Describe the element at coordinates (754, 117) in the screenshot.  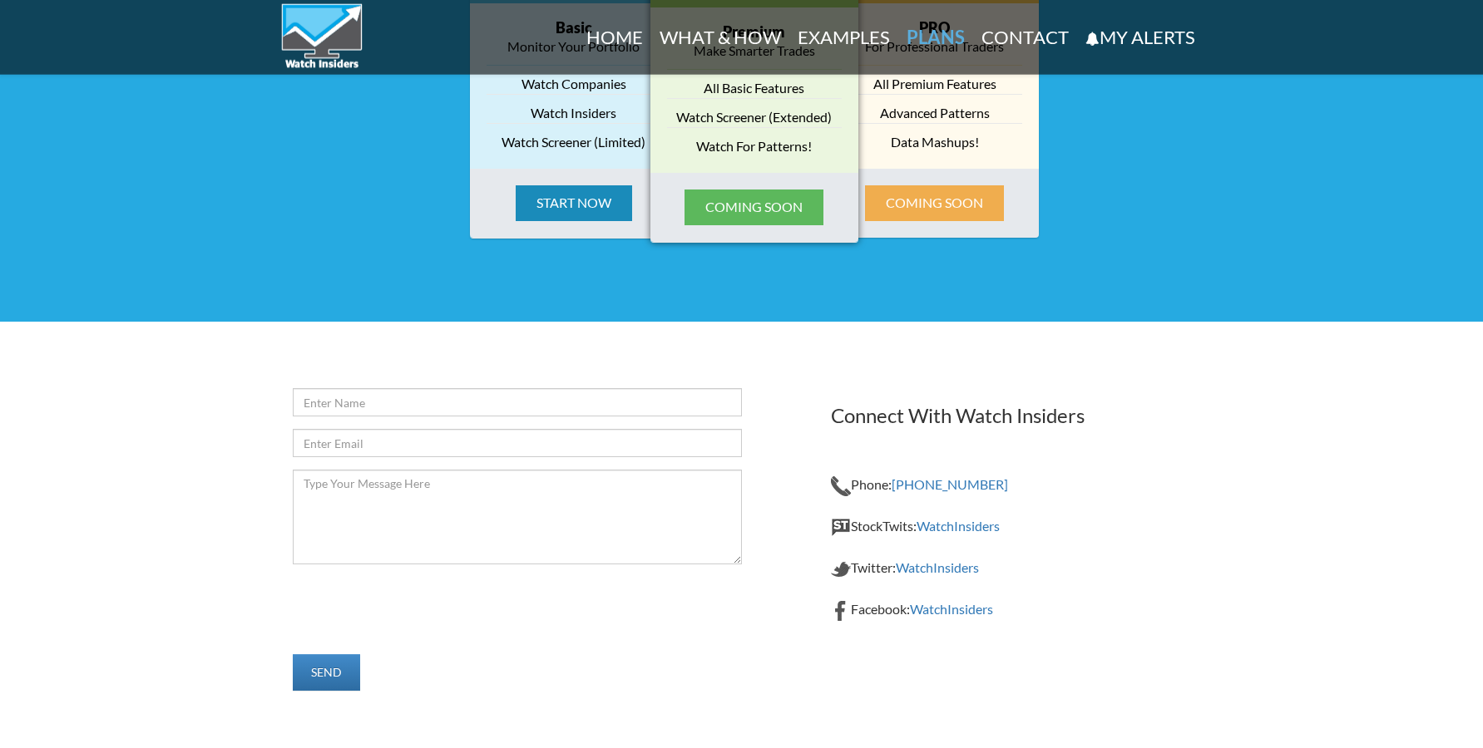
I see `li: Watch Screener (Extended)` at that location.